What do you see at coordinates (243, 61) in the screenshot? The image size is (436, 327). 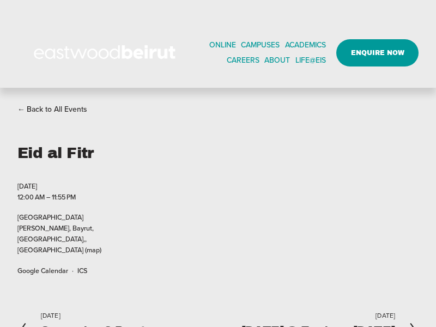 I see `a: CAREERS` at bounding box center [243, 61].